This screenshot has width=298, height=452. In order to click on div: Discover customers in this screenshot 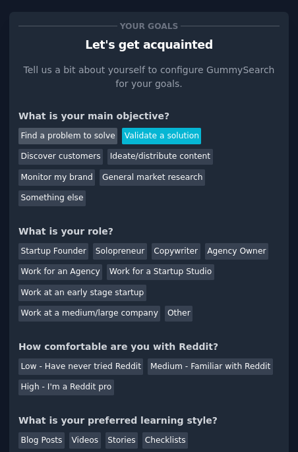, I will do `click(61, 157)`.